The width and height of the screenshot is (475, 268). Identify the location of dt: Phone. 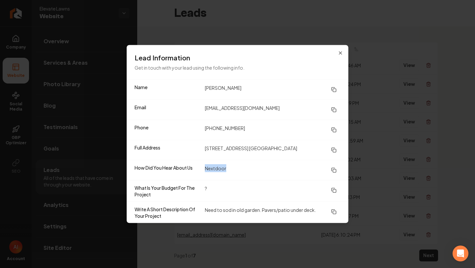
(167, 130).